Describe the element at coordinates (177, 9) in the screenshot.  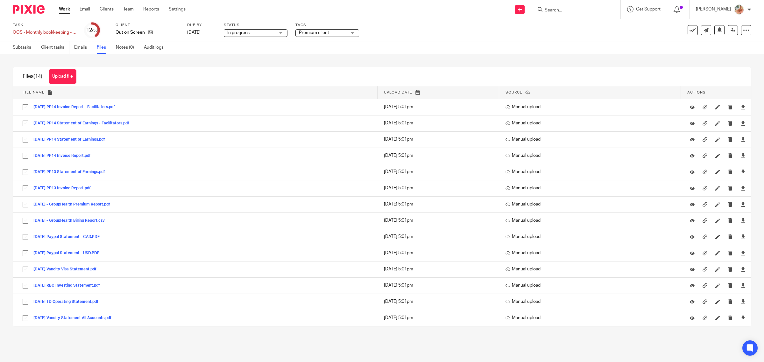
I see `a: Settings` at that location.